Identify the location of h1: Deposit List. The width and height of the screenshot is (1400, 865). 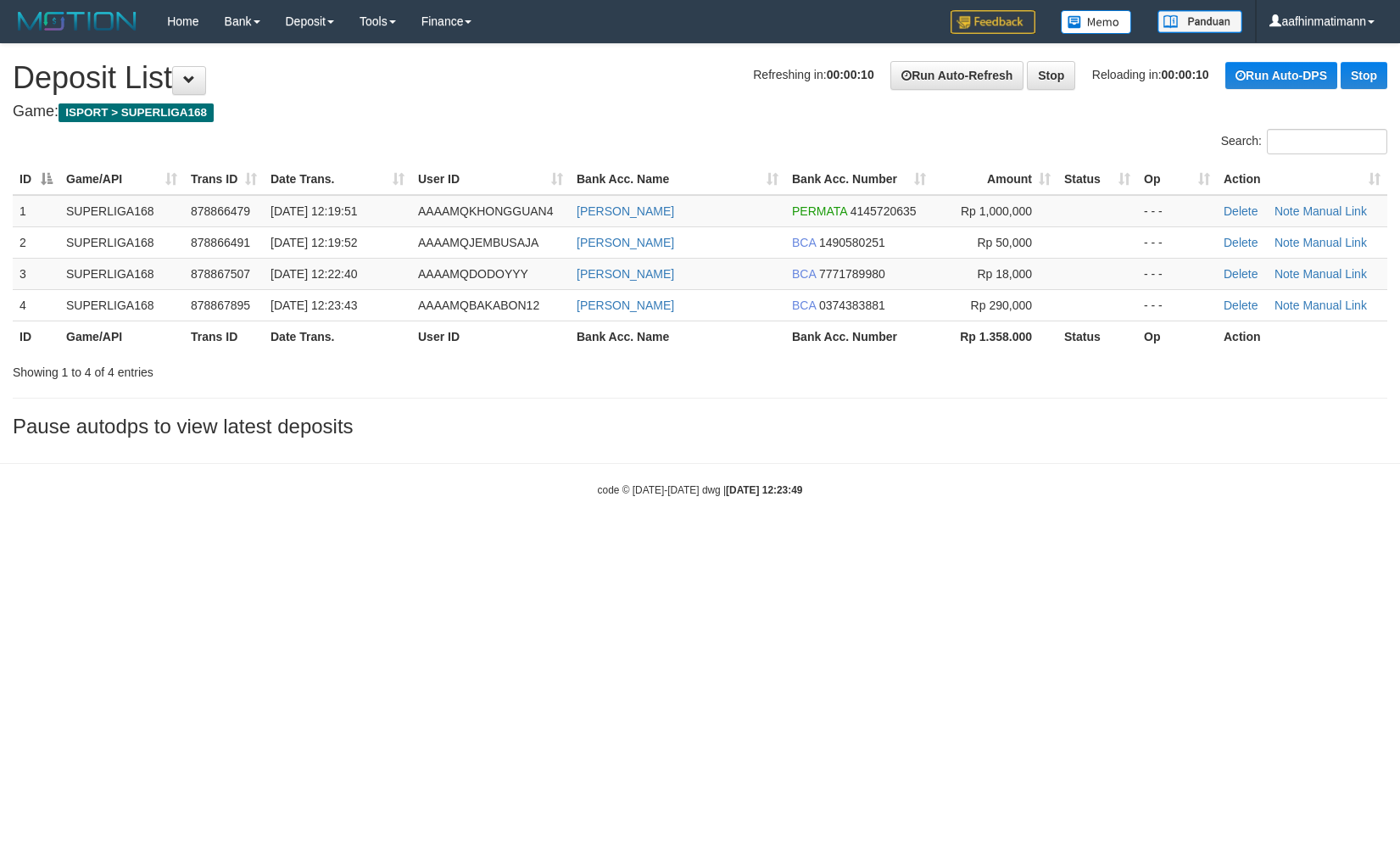
(700, 78).